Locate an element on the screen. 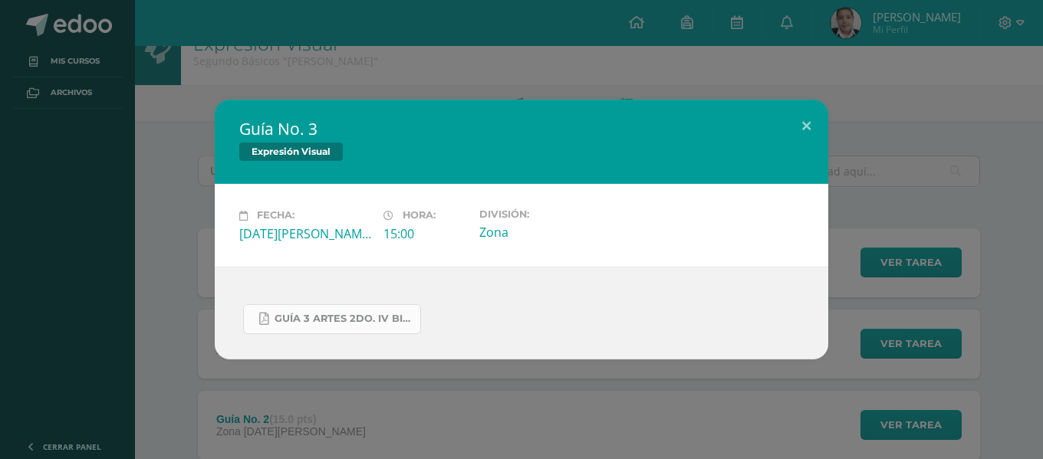  span: Expresión Visual is located at coordinates (291, 152).